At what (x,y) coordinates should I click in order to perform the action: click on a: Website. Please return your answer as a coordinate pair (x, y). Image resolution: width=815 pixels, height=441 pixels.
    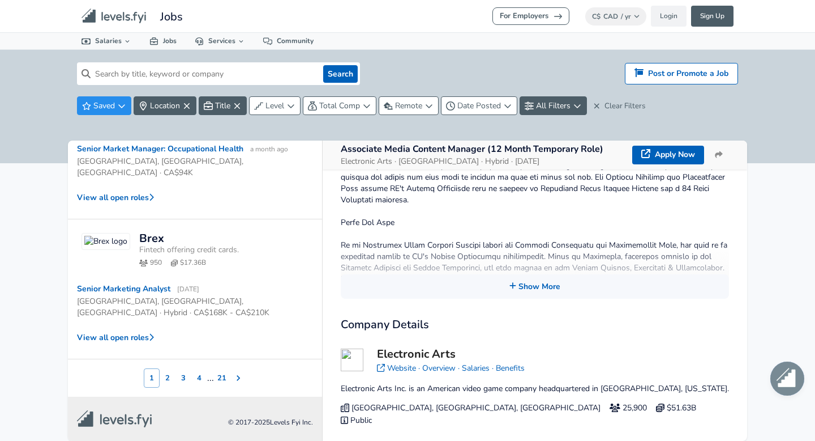
    Looking at the image, I should click on (402, 368).